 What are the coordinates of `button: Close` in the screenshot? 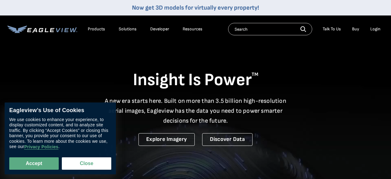 It's located at (87, 163).